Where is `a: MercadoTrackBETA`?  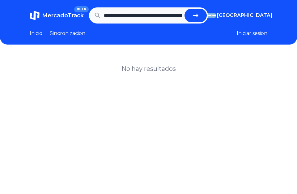 a: MercadoTrackBETA is located at coordinates (57, 15).